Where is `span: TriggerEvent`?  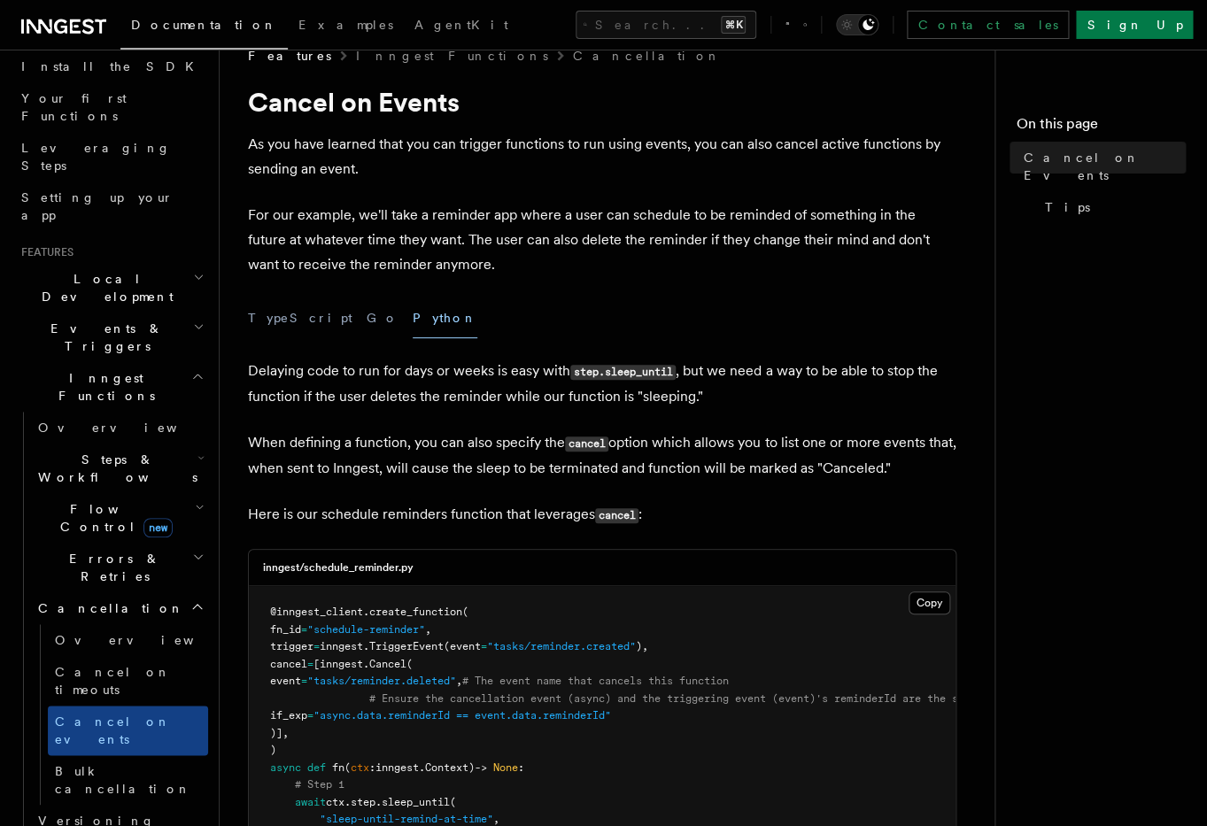 span: TriggerEvent is located at coordinates (406, 646).